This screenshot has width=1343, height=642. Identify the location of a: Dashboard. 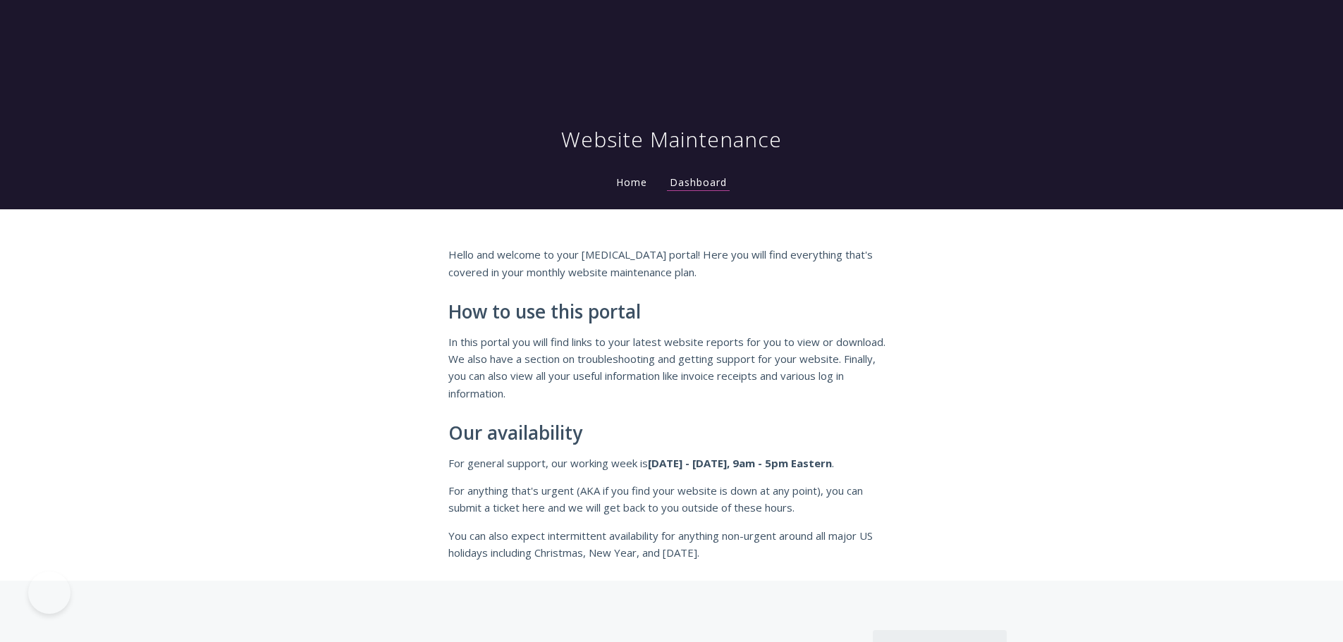
(698, 183).